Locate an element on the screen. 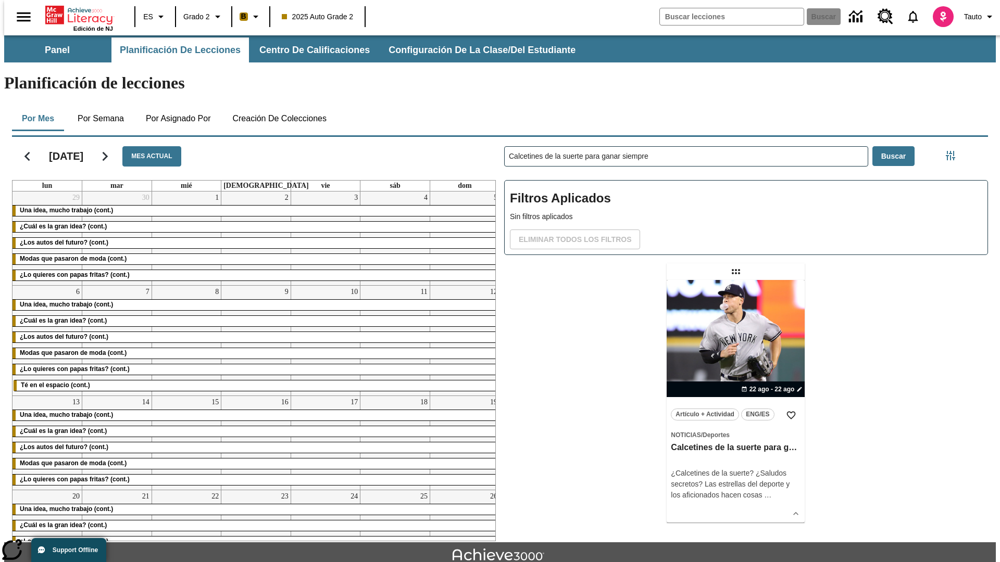 The width and height of the screenshot is (1000, 562). a: 4 de octubre de 2025 is located at coordinates (425, 198).